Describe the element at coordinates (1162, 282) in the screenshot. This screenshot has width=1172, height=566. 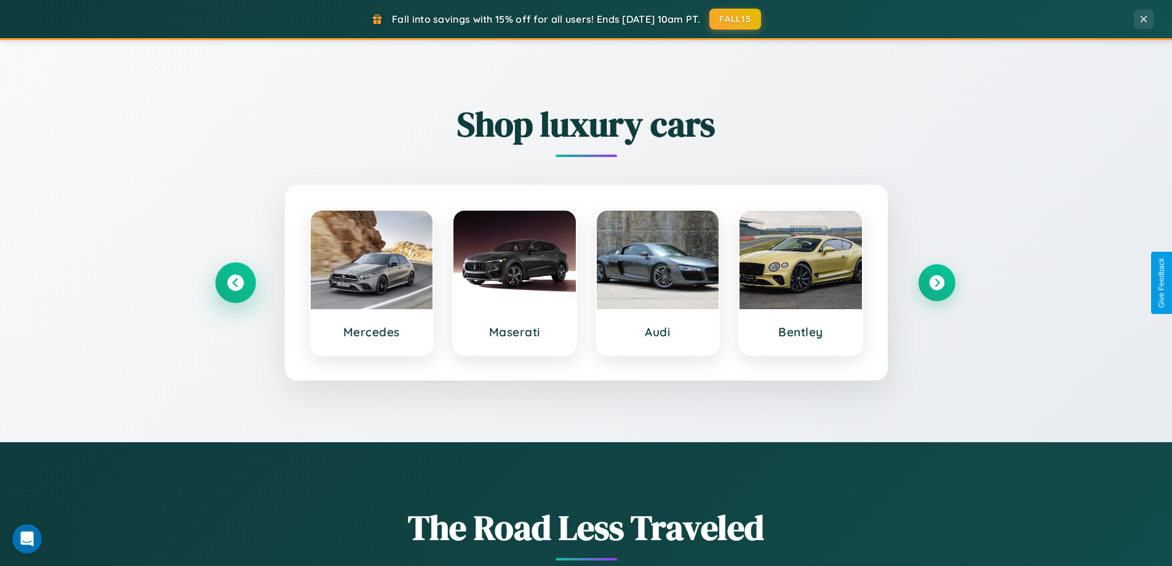
I see `div: Give Feedback` at that location.